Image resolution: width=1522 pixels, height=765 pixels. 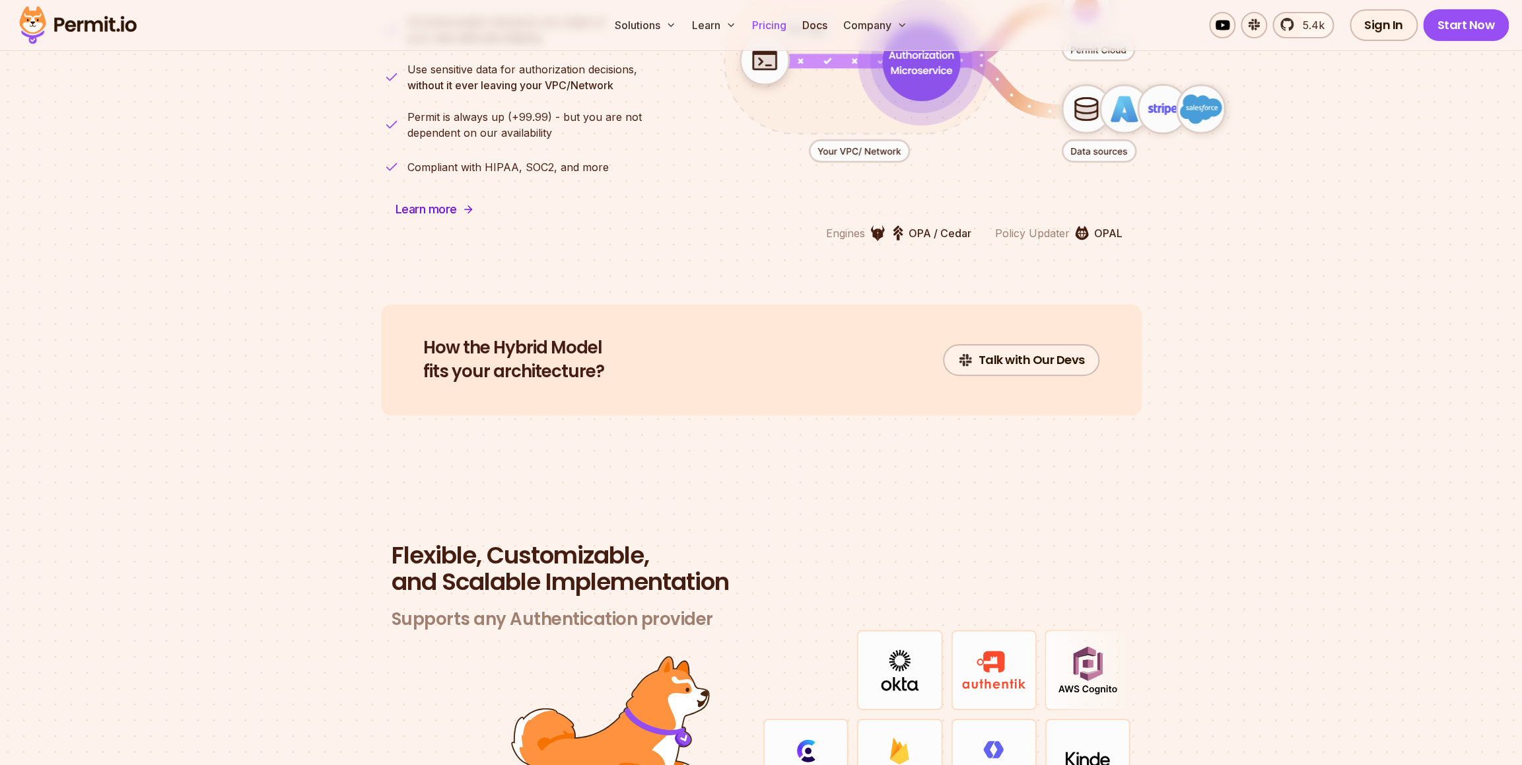 I want to click on span: 5.4k, so click(x=1309, y=25).